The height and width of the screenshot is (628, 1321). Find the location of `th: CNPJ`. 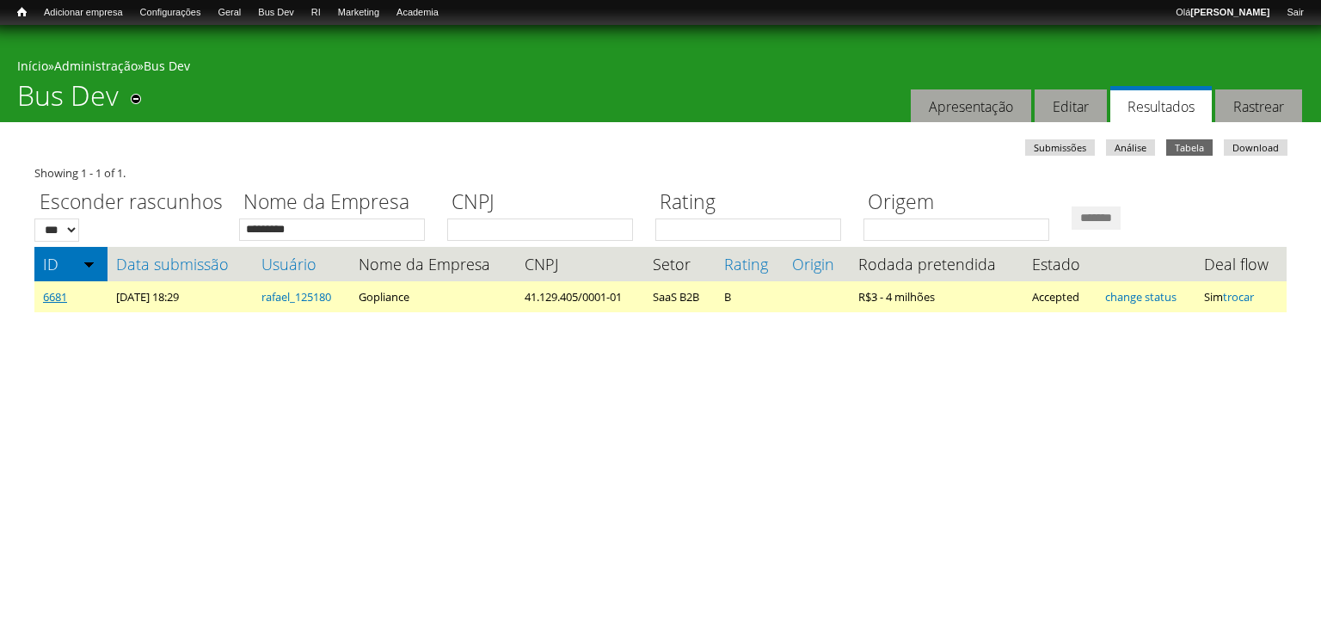

th: CNPJ is located at coordinates (580, 264).